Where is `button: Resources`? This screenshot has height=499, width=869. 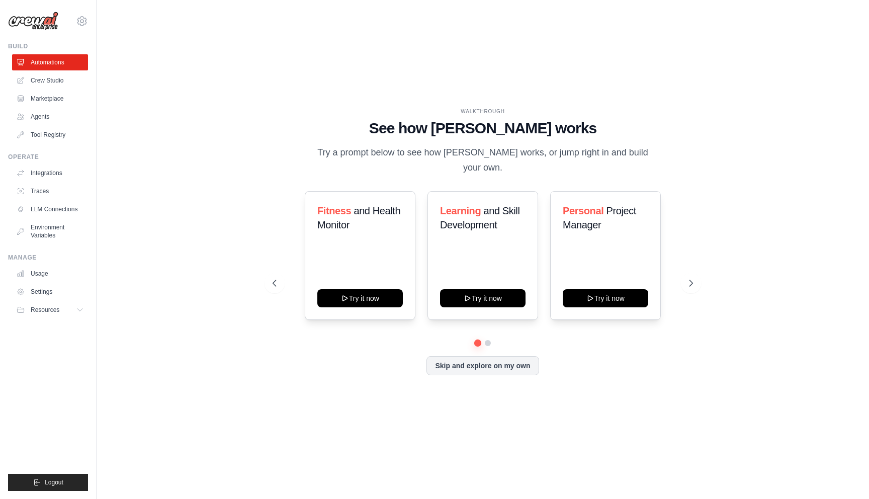
button: Resources is located at coordinates (50, 310).